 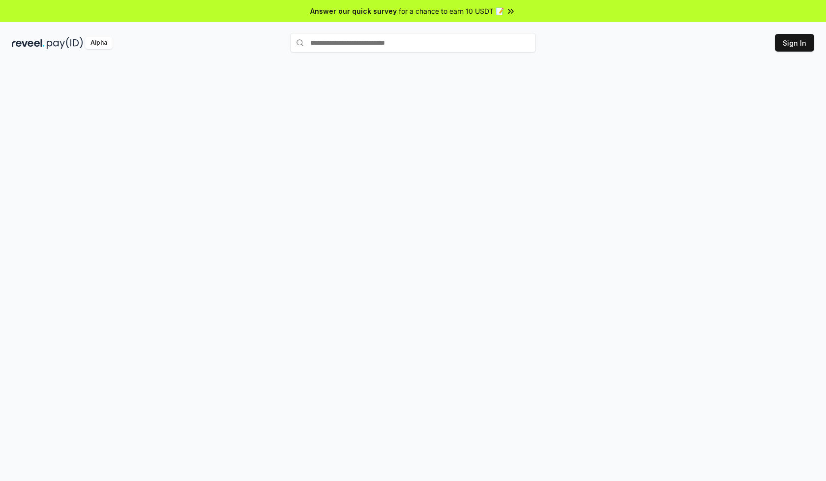 What do you see at coordinates (28, 43) in the screenshot?
I see `img: reveel_dark` at bounding box center [28, 43].